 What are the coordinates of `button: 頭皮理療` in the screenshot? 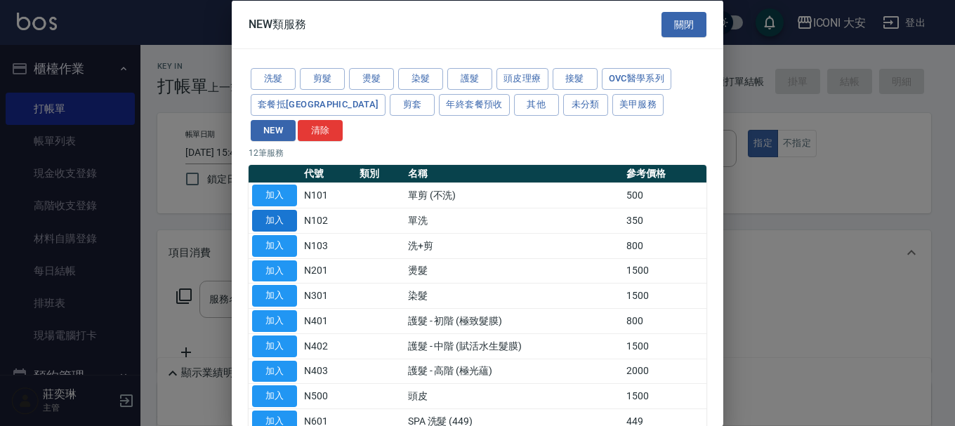 It's located at (523, 79).